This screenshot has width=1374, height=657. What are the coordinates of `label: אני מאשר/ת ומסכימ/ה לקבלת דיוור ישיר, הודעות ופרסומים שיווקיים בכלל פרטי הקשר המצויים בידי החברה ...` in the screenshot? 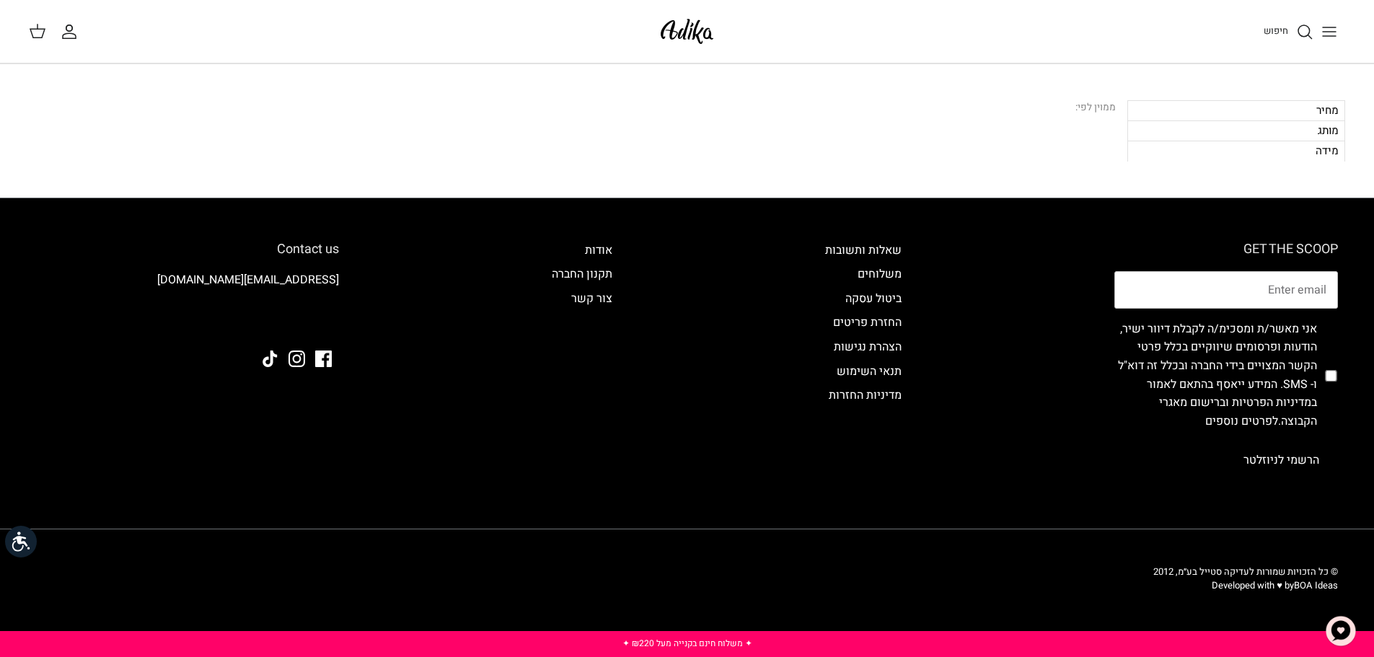 It's located at (1215, 376).